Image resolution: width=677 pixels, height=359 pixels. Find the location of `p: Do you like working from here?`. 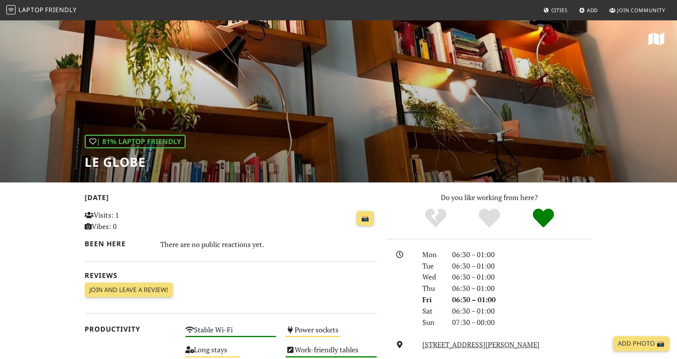

p: Do you like working from here? is located at coordinates (490, 198).